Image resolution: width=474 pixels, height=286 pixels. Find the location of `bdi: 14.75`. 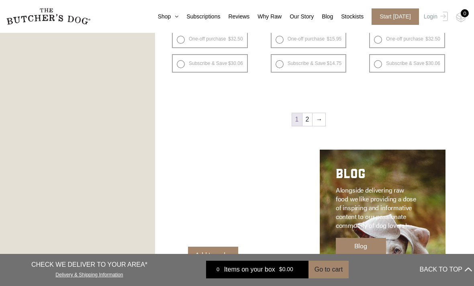

bdi: 14.75 is located at coordinates (334, 63).